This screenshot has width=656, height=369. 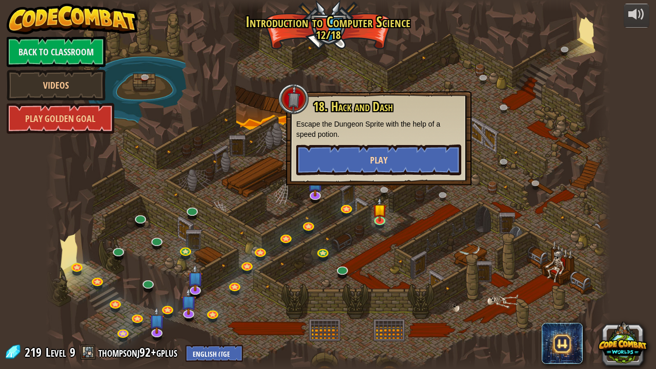 I want to click on span: 219, so click(x=34, y=352).